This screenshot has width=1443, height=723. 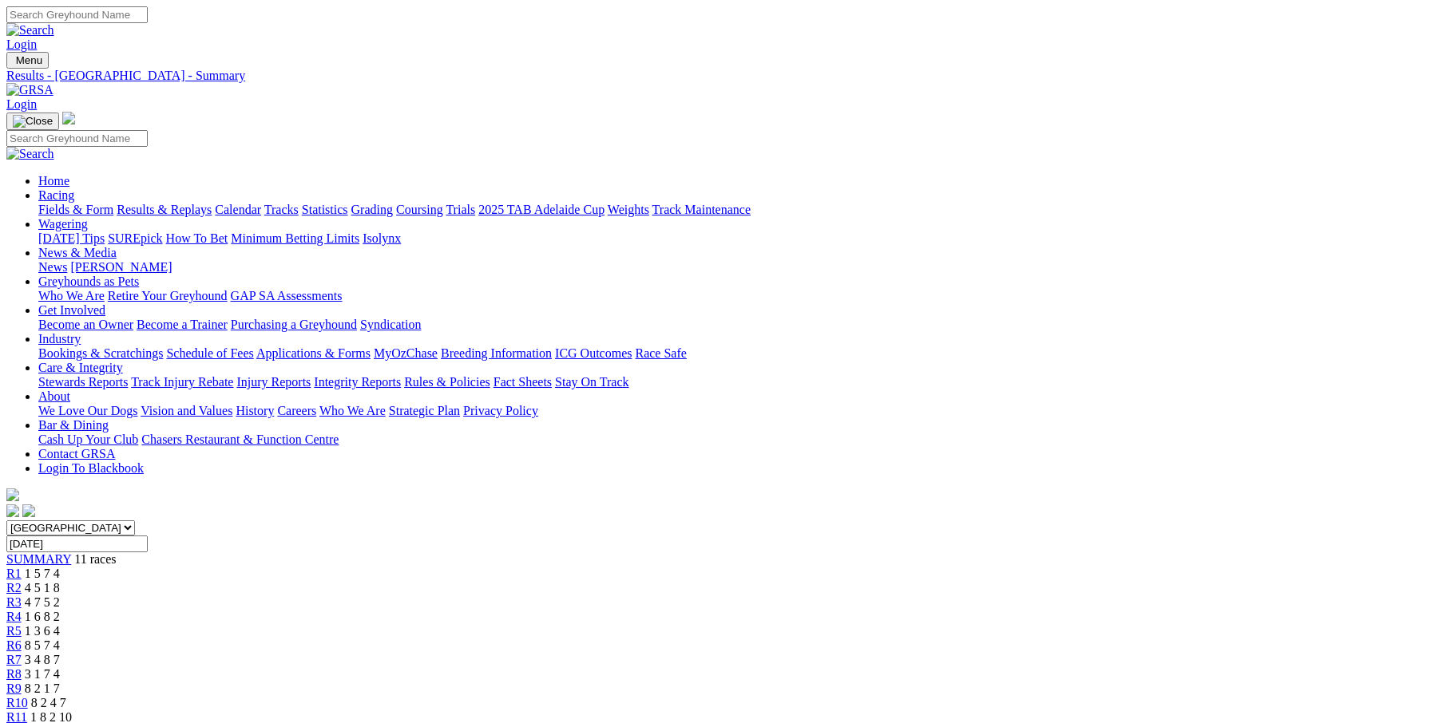 I want to click on span: 8 2 4 7, so click(x=49, y=703).